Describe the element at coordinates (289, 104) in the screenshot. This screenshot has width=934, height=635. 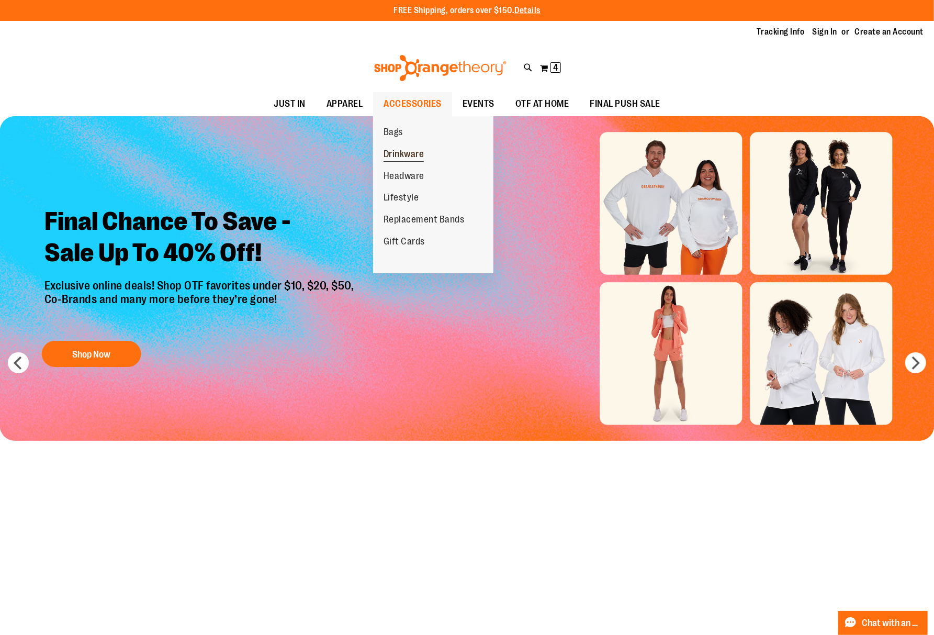
I see `a: JUST IN` at that location.